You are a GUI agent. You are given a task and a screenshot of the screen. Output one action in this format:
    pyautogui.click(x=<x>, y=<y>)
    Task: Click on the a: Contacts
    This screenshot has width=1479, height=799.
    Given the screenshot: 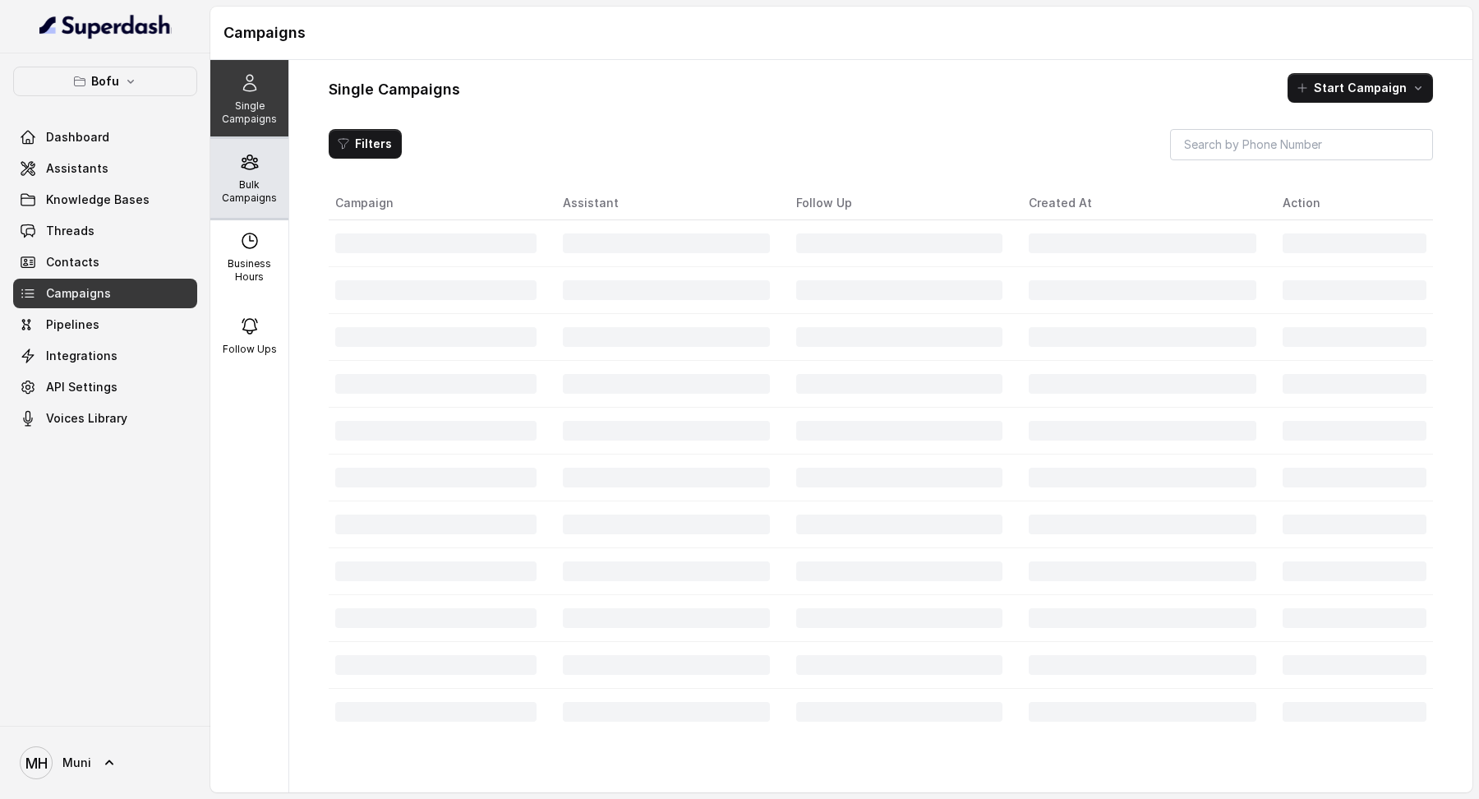 What is the action you would take?
    pyautogui.click(x=105, y=262)
    